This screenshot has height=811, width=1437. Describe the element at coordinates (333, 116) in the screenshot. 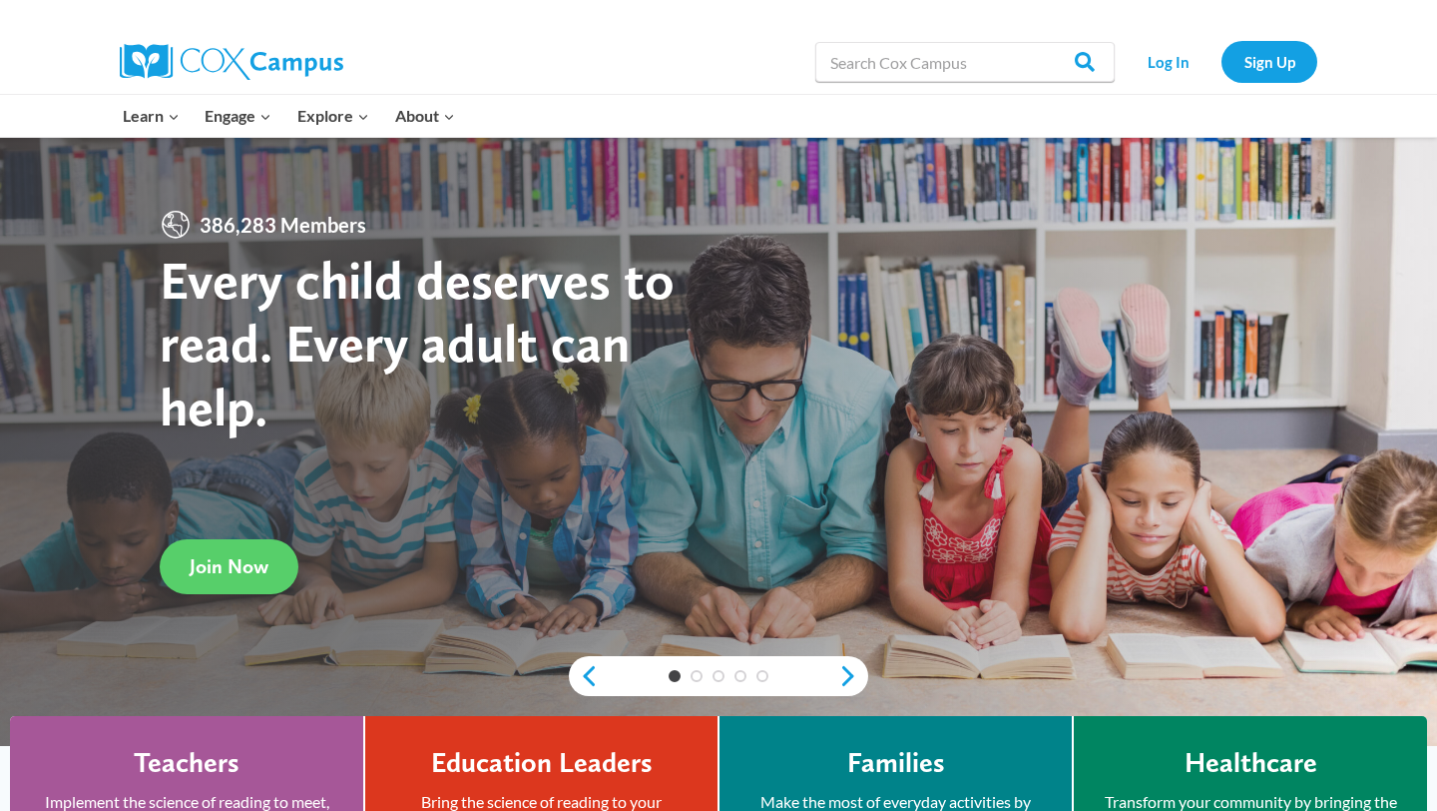

I see `span: Explore` at that location.